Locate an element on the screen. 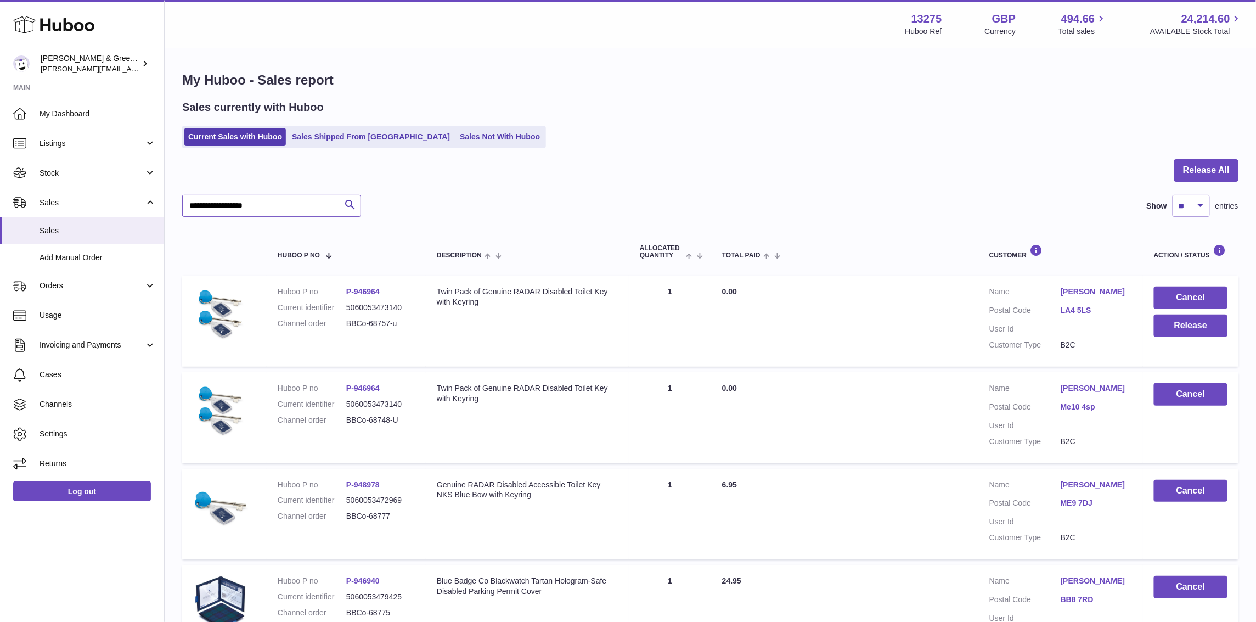 The height and width of the screenshot is (622, 1256). span: entries is located at coordinates (1227, 206).